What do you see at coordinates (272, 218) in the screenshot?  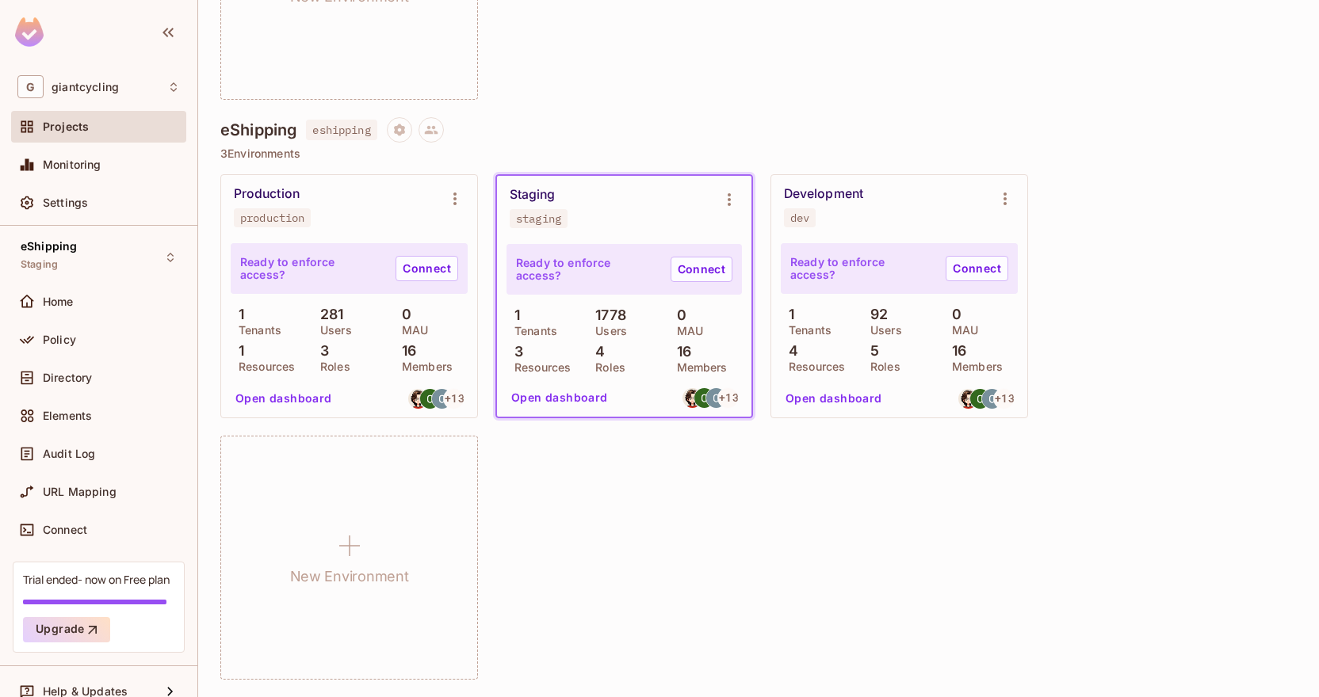 I see `div: production` at bounding box center [272, 218].